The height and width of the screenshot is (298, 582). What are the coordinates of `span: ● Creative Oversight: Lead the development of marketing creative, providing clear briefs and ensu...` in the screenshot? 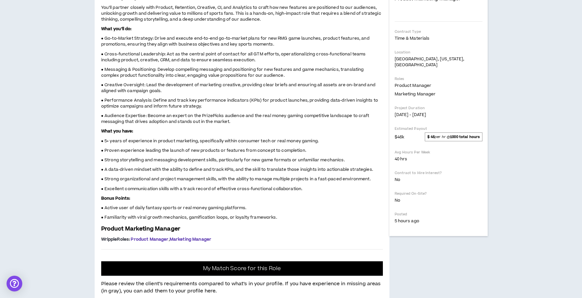 It's located at (238, 88).